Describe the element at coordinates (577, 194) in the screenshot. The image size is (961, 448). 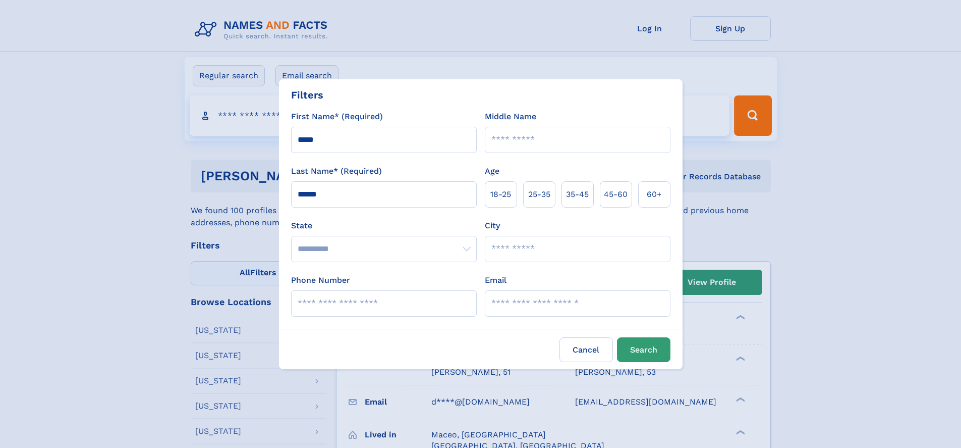
I see `span: 35‑45` at that location.